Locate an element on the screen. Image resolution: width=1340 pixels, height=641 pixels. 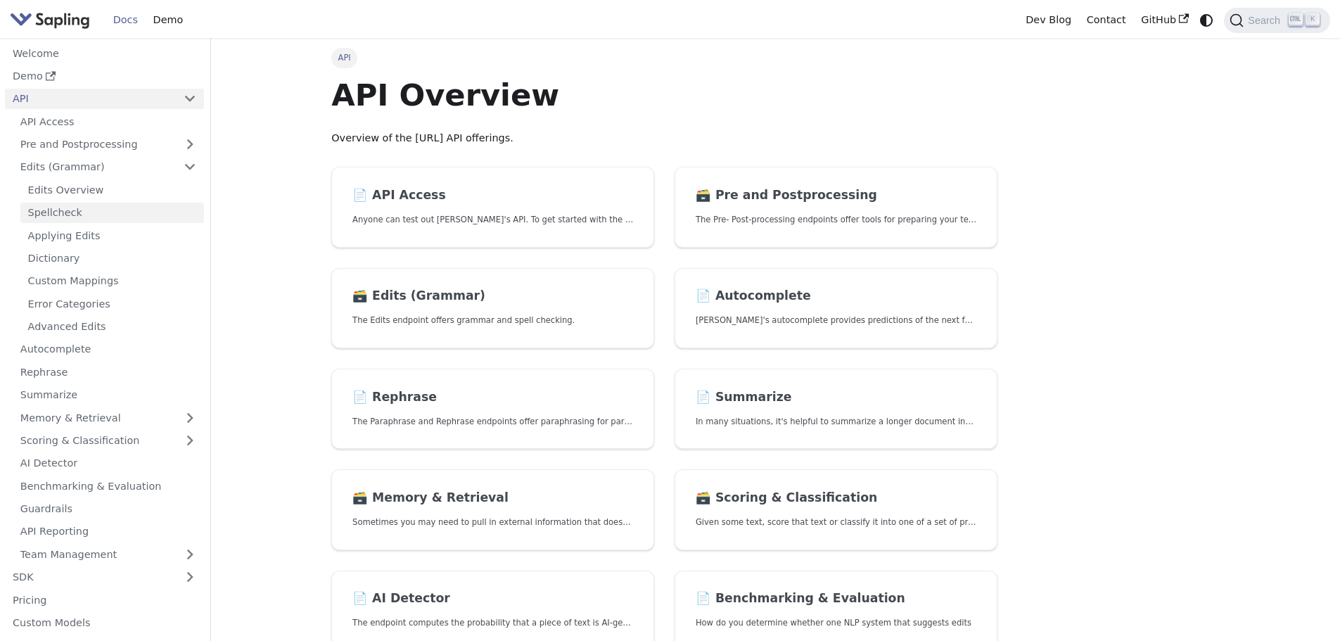
a: Sapling.ai is located at coordinates (52, 20).